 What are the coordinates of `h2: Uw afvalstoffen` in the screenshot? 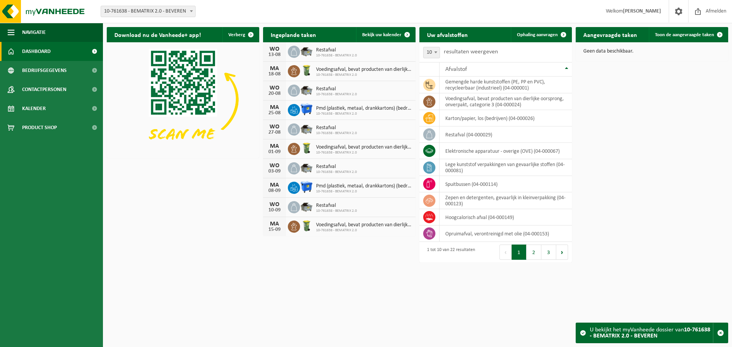 It's located at (447, 34).